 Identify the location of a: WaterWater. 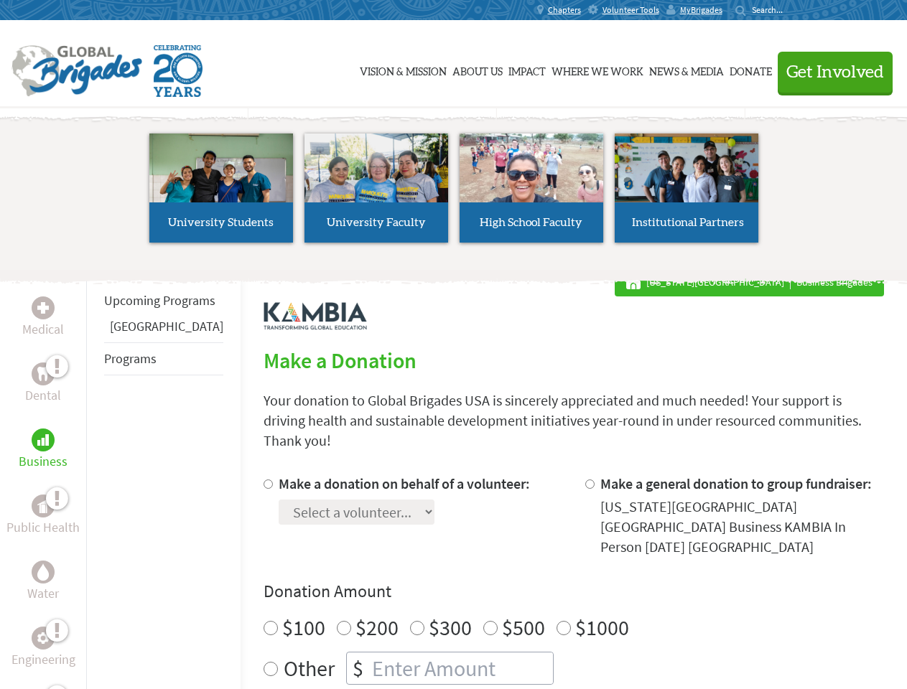
(43, 582).